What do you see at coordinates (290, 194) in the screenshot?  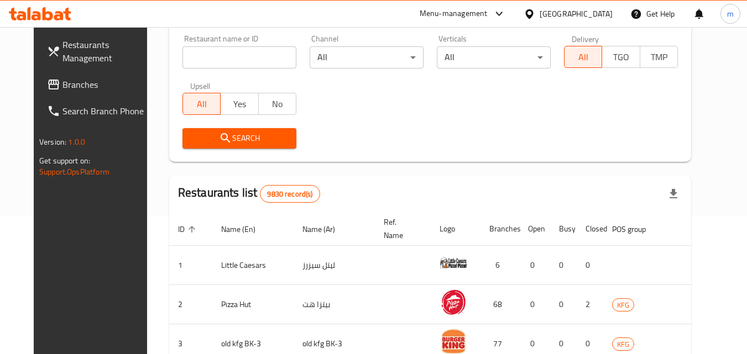 I see `span: 9830 record(s)` at bounding box center [290, 194].